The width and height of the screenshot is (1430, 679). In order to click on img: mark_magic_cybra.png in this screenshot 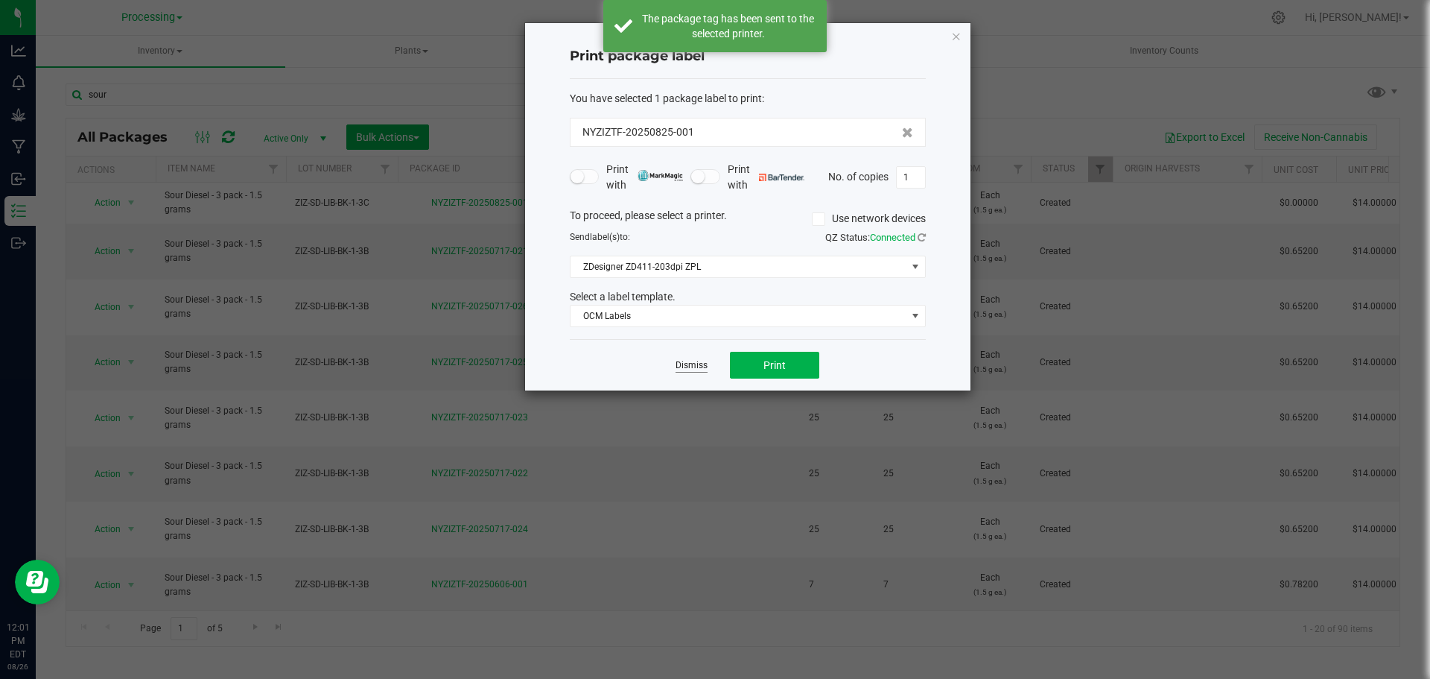, I will do `click(660, 175)`.